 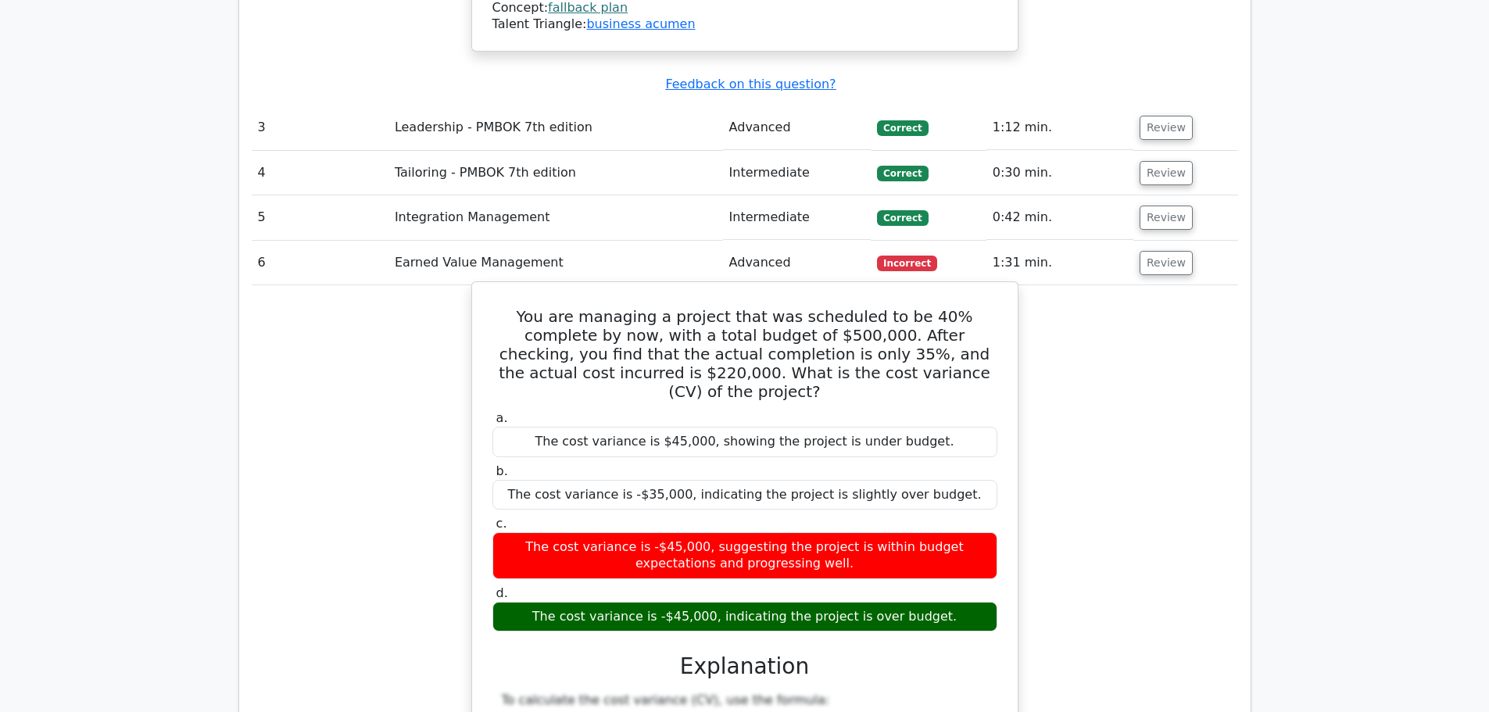 What do you see at coordinates (750, 84) in the screenshot?
I see `a: Feedback on this question?` at bounding box center [750, 84].